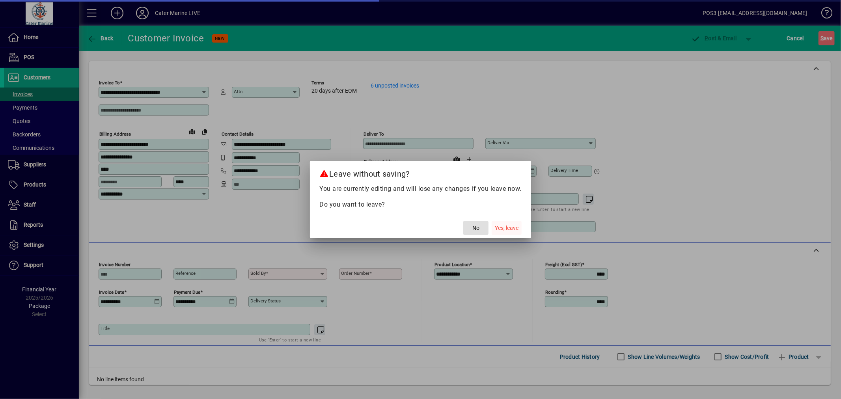 The image size is (841, 399). Describe the element at coordinates (476, 228) in the screenshot. I see `span: No` at that location.